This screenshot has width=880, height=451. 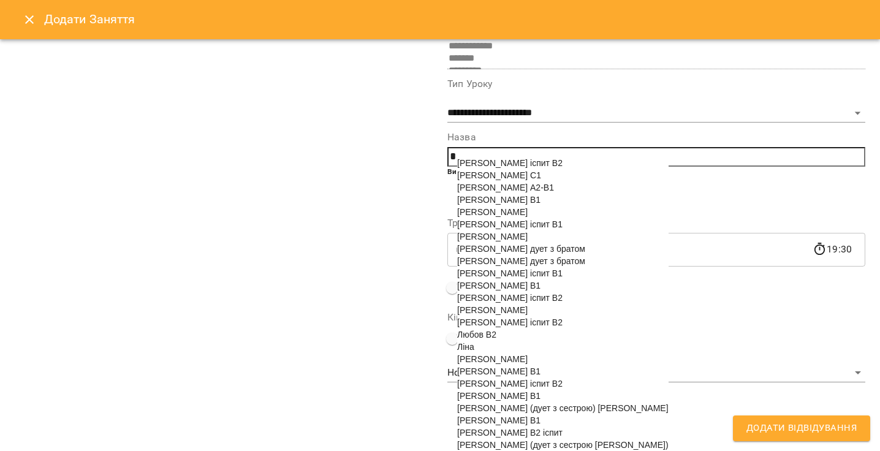 I want to click on li: Додати всіх клієнтів з тегом #, so click(x=669, y=196).